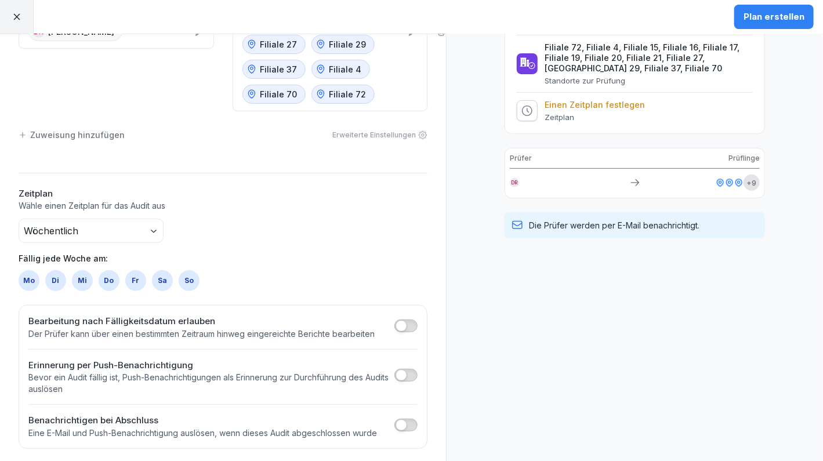 This screenshot has width=823, height=461. I want to click on p: Filiale 4, so click(346, 69).